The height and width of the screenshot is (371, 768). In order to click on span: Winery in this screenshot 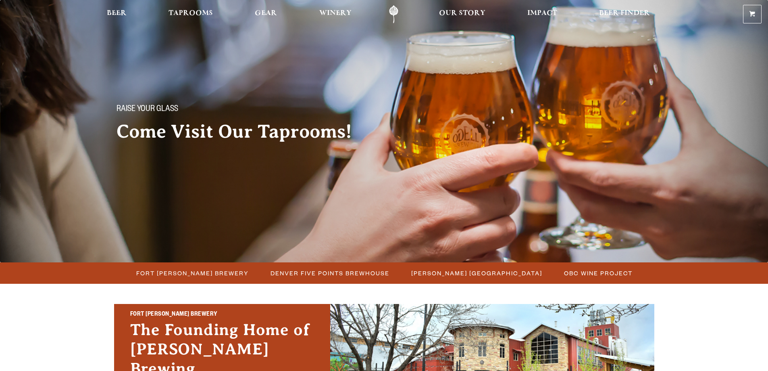, I will do `click(336, 13)`.